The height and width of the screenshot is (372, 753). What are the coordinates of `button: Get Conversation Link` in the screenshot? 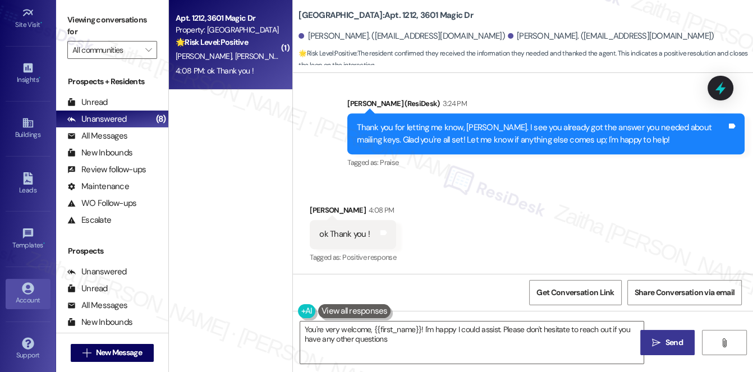 It's located at (575, 292).